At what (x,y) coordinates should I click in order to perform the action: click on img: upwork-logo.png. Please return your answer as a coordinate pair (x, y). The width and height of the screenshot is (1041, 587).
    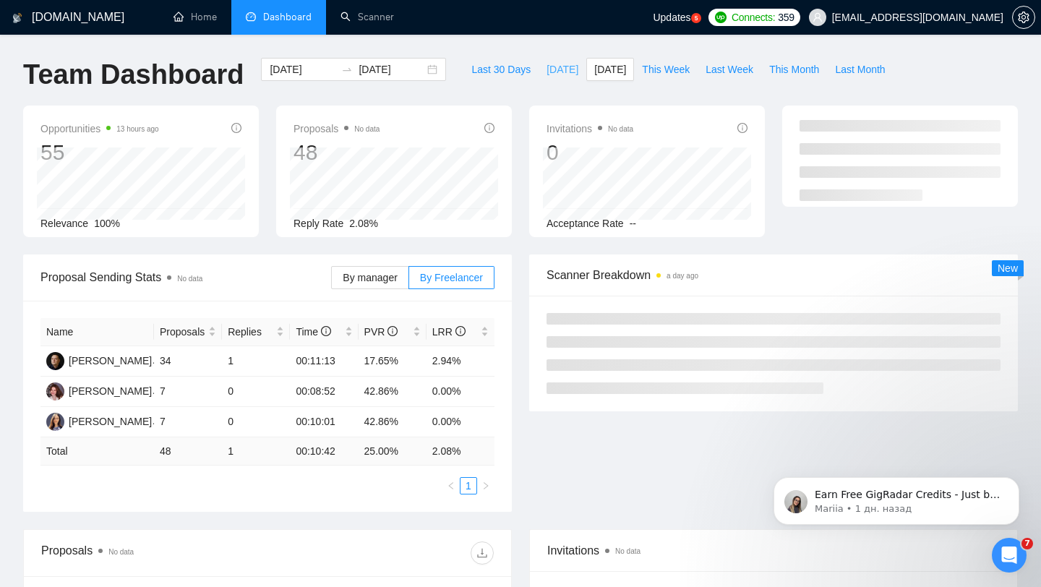
    Looking at the image, I should click on (721, 17).